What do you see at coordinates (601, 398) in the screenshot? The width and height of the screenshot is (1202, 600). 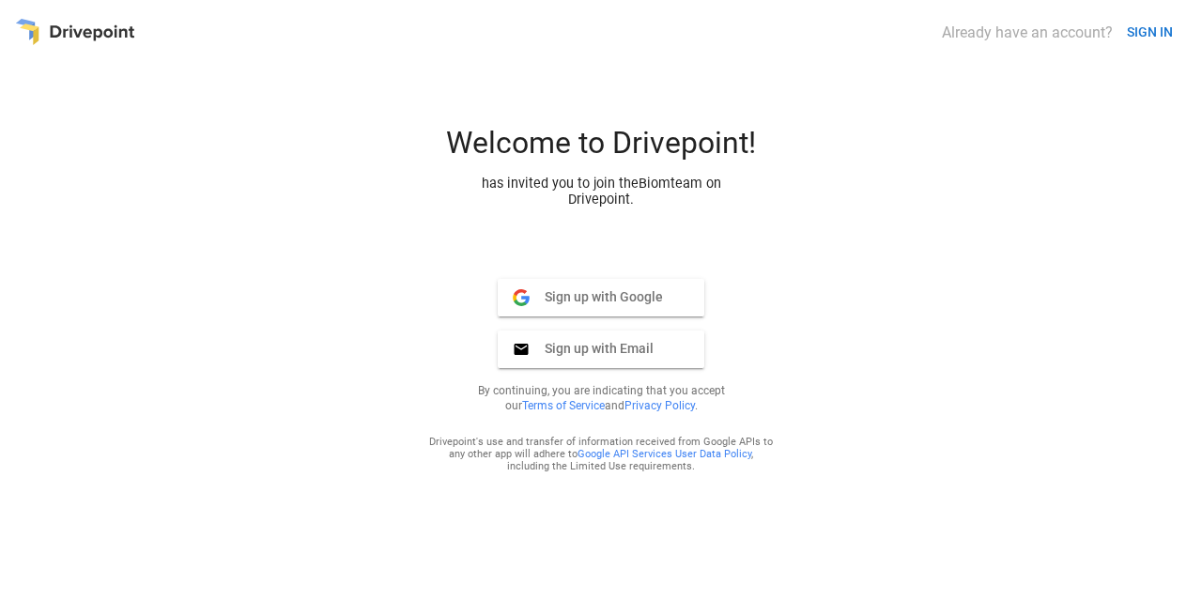 I see `p: By continuing, you are indicating that you accept our and .` at bounding box center [601, 398].